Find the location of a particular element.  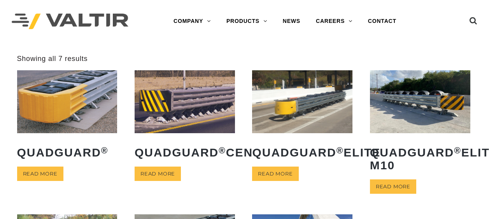

h2: QuadGuard Elite is located at coordinates (302, 152).